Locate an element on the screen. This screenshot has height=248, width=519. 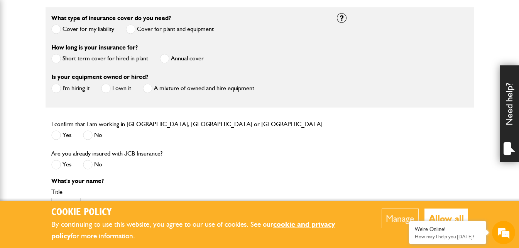
label: Are you already insured with JCB Insurance? is located at coordinates (107, 153).